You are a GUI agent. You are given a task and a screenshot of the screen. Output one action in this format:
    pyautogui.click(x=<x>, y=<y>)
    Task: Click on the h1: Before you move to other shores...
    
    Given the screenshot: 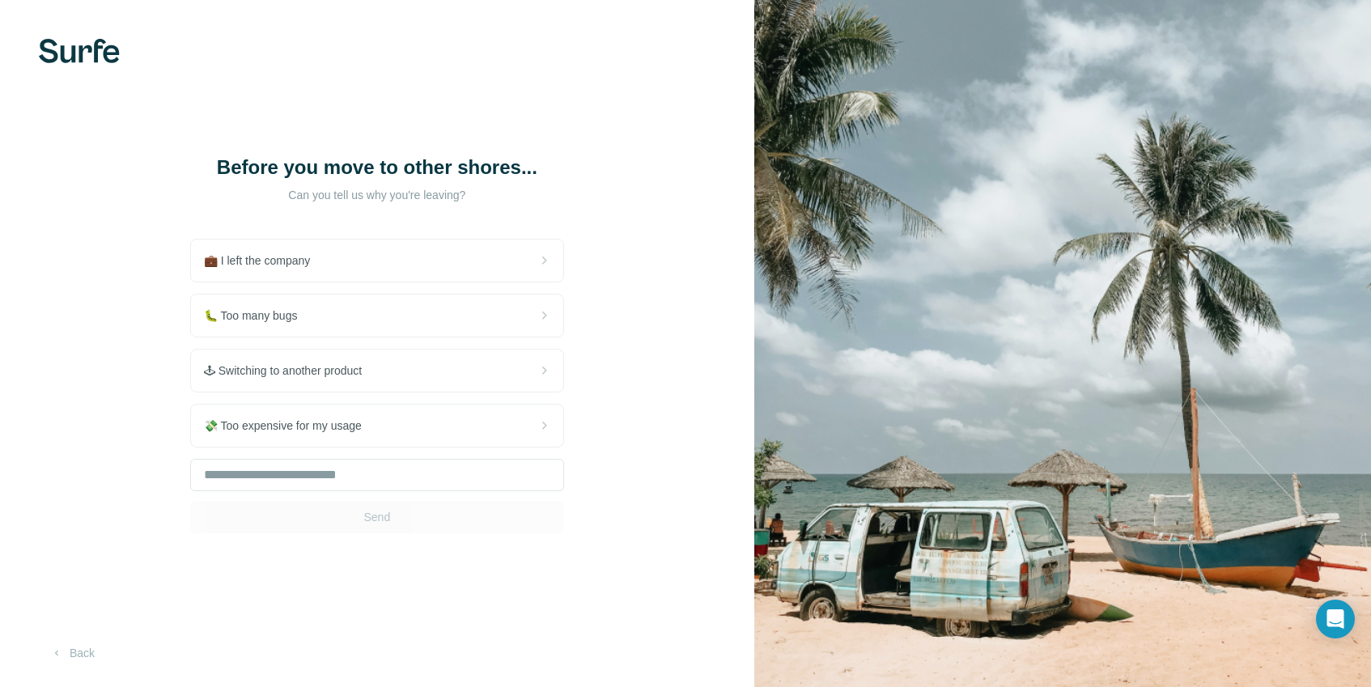 What is the action you would take?
    pyautogui.click(x=377, y=167)
    